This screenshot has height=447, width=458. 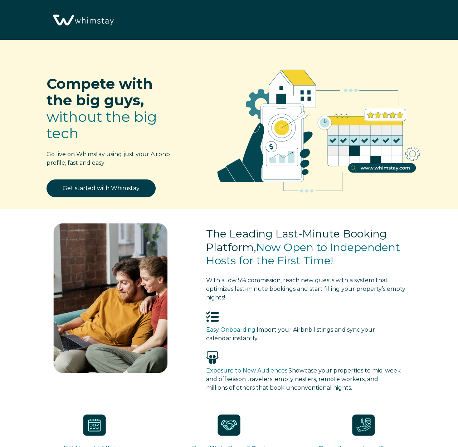 What do you see at coordinates (99, 92) in the screenshot?
I see `span: Compete with the big guys,` at bounding box center [99, 92].